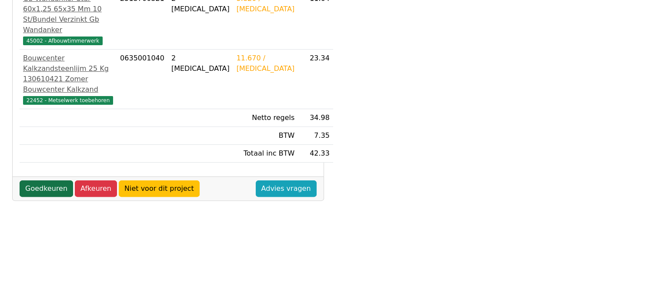 This screenshot has width=658, height=306. I want to click on td: Netto regels, so click(266, 118).